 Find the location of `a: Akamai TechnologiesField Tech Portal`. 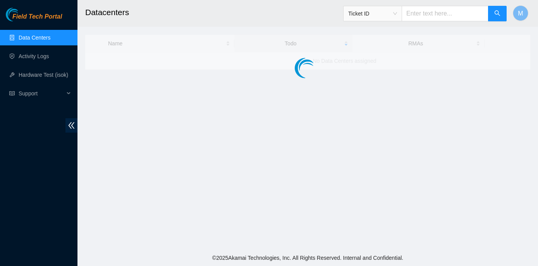

a: Akamai TechnologiesField Tech Portal is located at coordinates (34, 19).